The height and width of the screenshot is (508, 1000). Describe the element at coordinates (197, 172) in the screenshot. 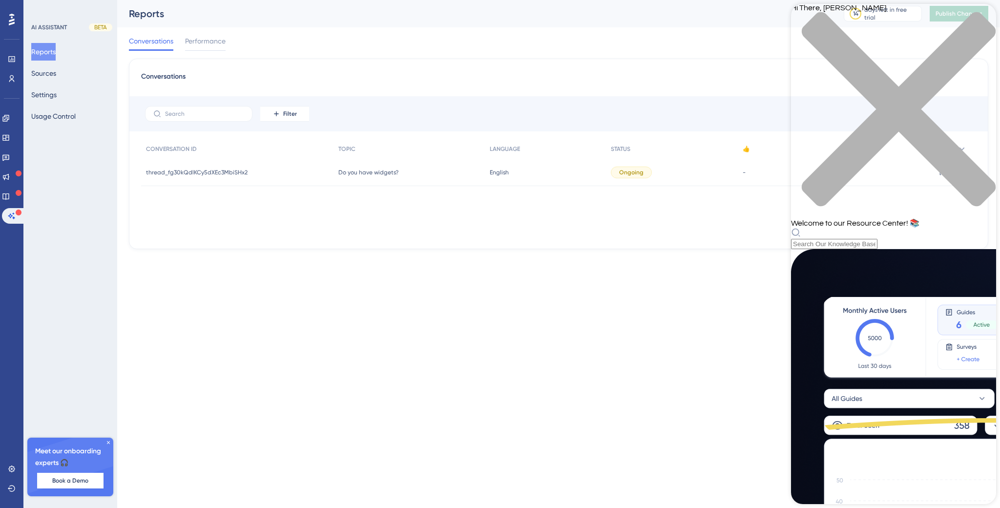

I see `span: thread_fg30kQdlKCy5dXEc3MbiSHx2` at that location.